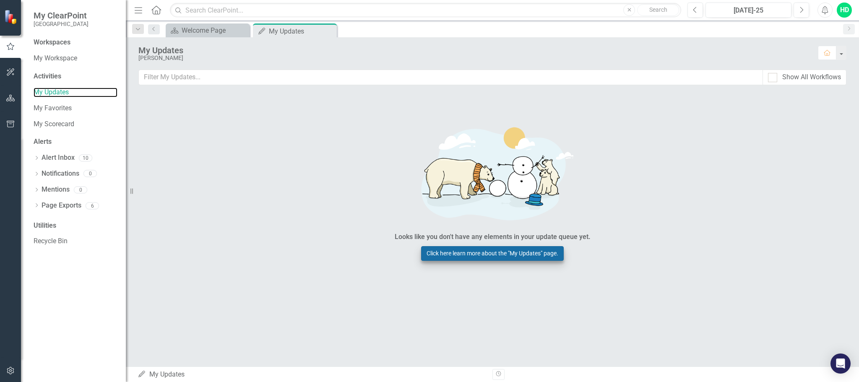 The width and height of the screenshot is (859, 382). What do you see at coordinates (60, 174) in the screenshot?
I see `a: Notifications` at bounding box center [60, 174].